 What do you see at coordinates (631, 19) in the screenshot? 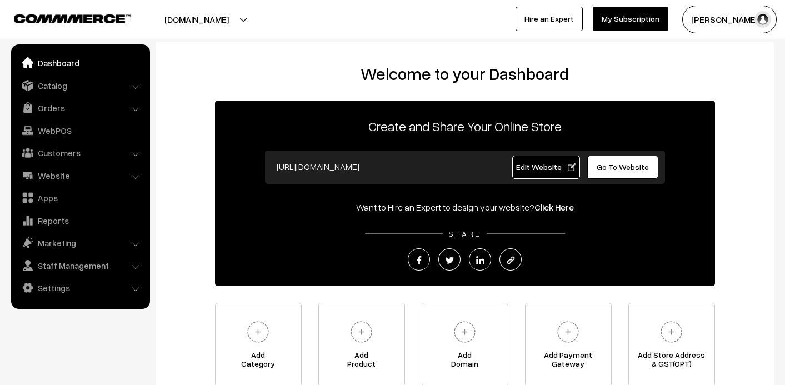
I see `a: My Subscription` at bounding box center [631, 19].